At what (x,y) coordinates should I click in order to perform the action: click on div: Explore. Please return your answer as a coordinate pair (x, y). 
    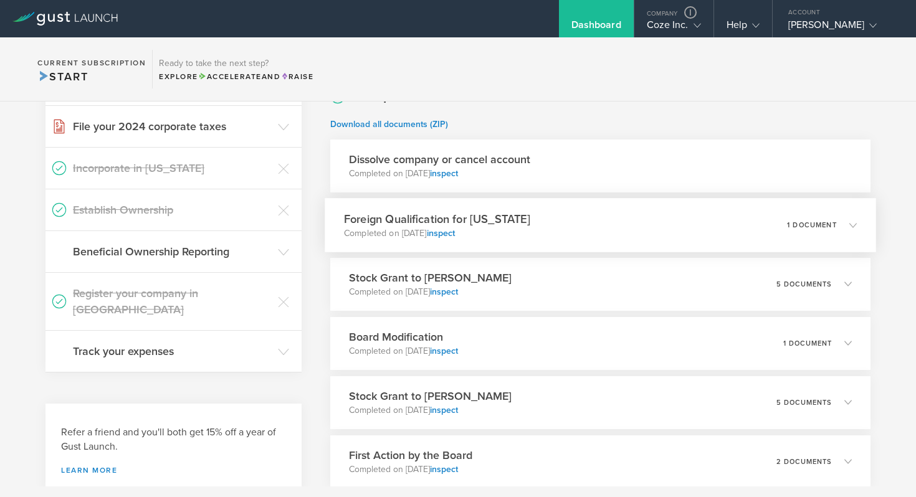
    Looking at the image, I should click on (236, 77).